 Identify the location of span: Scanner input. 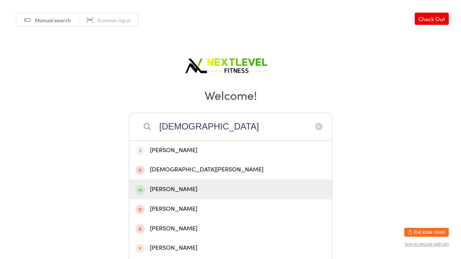
(114, 20).